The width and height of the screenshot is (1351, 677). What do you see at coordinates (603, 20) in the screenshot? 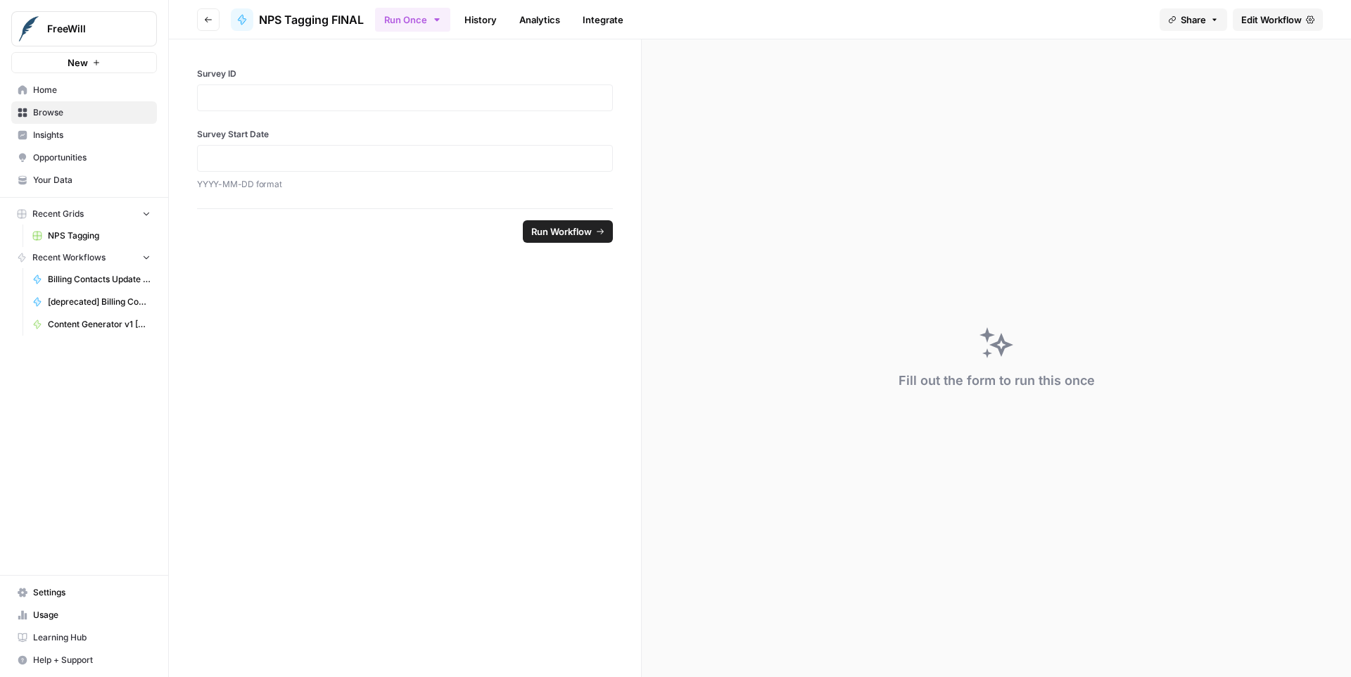
I see `a: Integrate` at bounding box center [603, 20].